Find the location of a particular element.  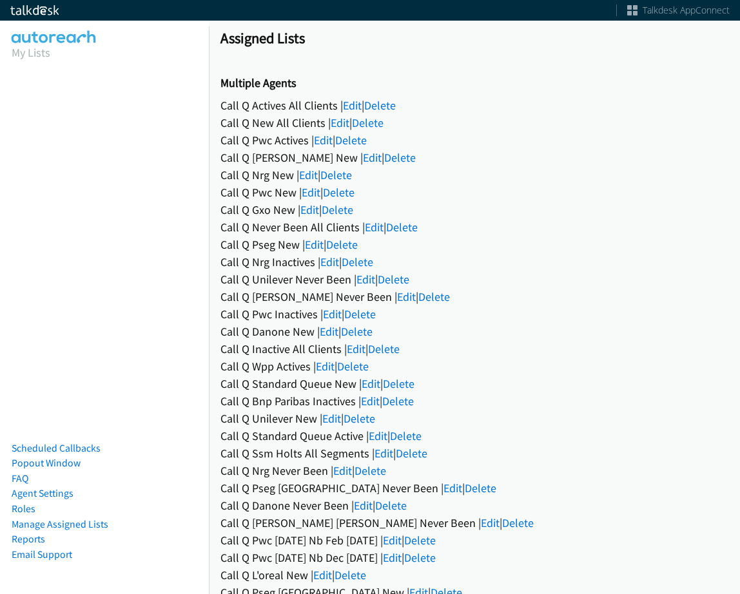

a: Scheduled Callbacks is located at coordinates (56, 448).